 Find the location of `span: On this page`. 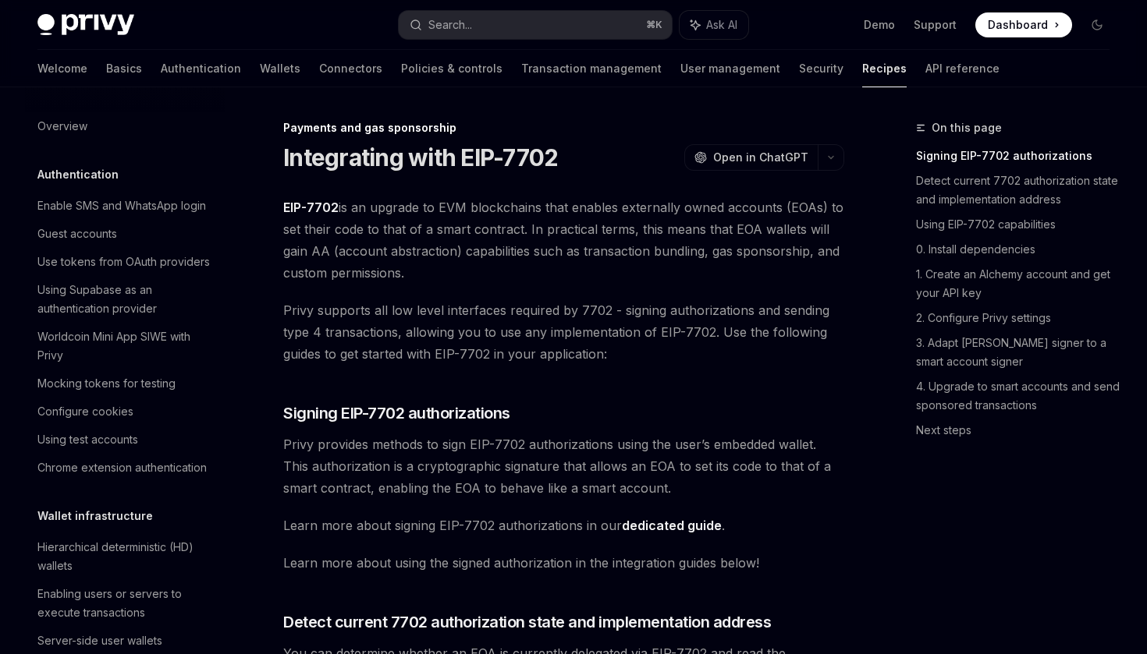

span: On this page is located at coordinates (966, 128).